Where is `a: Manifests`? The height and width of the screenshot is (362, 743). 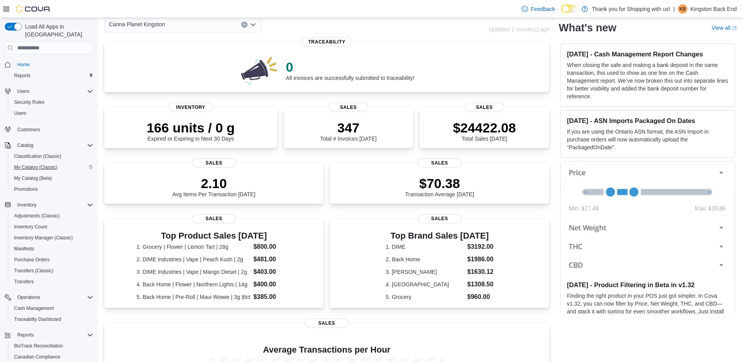 a: Manifests is located at coordinates (24, 249).